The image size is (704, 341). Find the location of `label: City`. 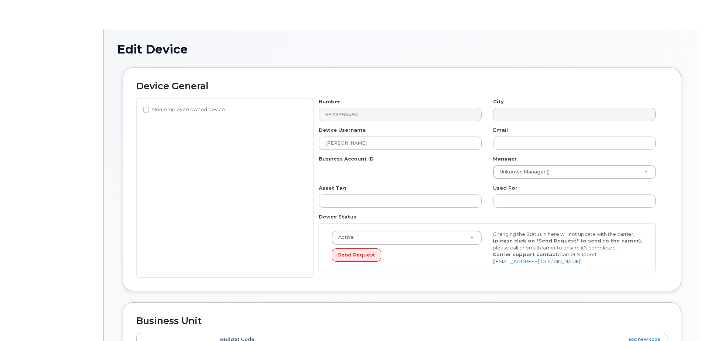

label: City is located at coordinates (498, 102).